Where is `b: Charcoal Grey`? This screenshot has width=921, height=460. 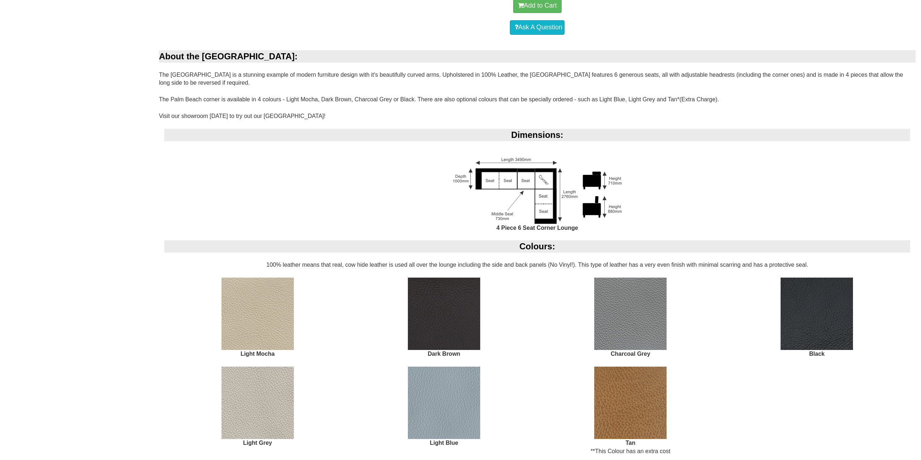
b: Charcoal Grey is located at coordinates (630, 353).